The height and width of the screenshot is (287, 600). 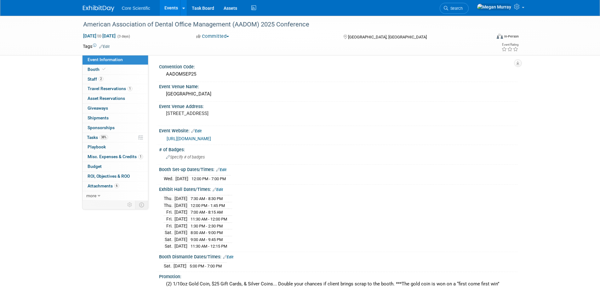 I want to click on a: Sponsorships, so click(x=115, y=128).